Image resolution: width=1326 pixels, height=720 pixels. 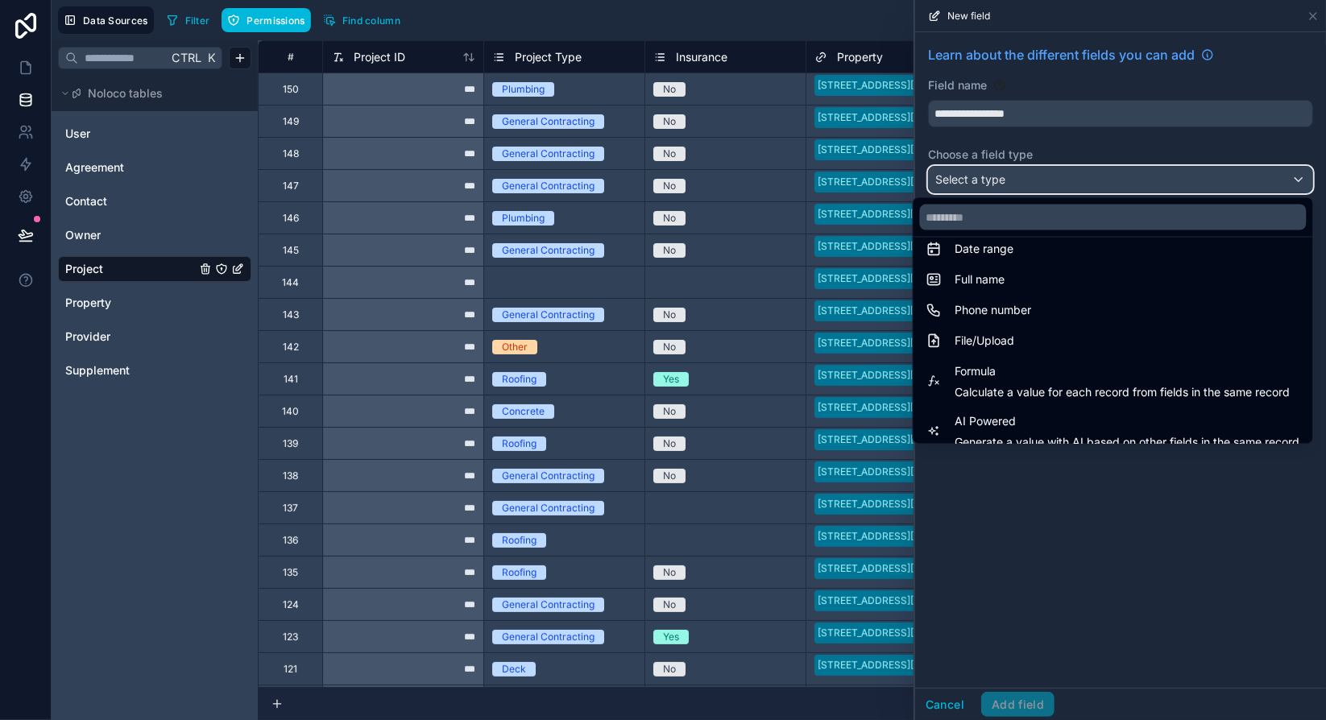 What do you see at coordinates (131, 371) in the screenshot?
I see `a: Supplement` at bounding box center [131, 371].